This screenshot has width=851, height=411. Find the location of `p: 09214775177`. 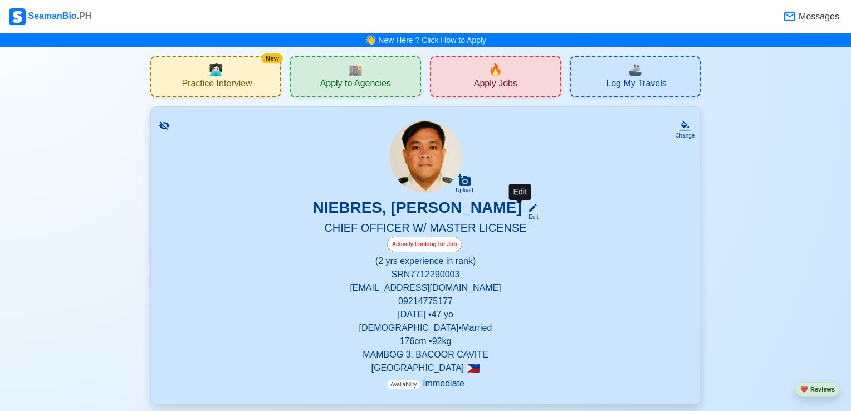

p: 09214775177 is located at coordinates (425, 301).